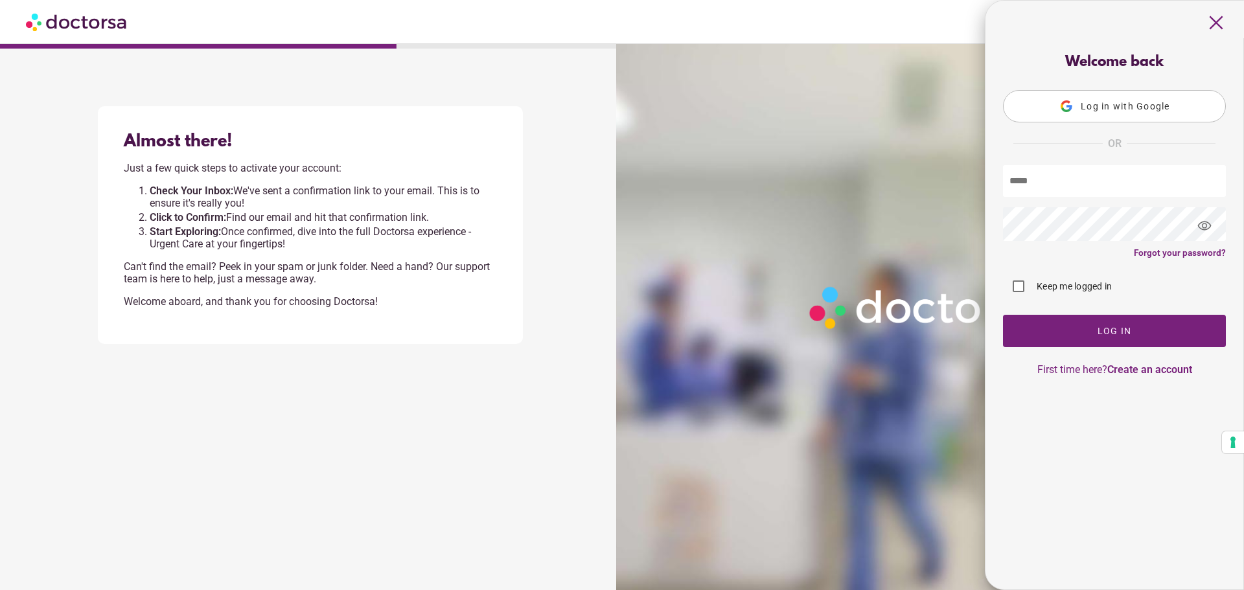  Describe the element at coordinates (1216, 23) in the screenshot. I see `span: close` at that location.